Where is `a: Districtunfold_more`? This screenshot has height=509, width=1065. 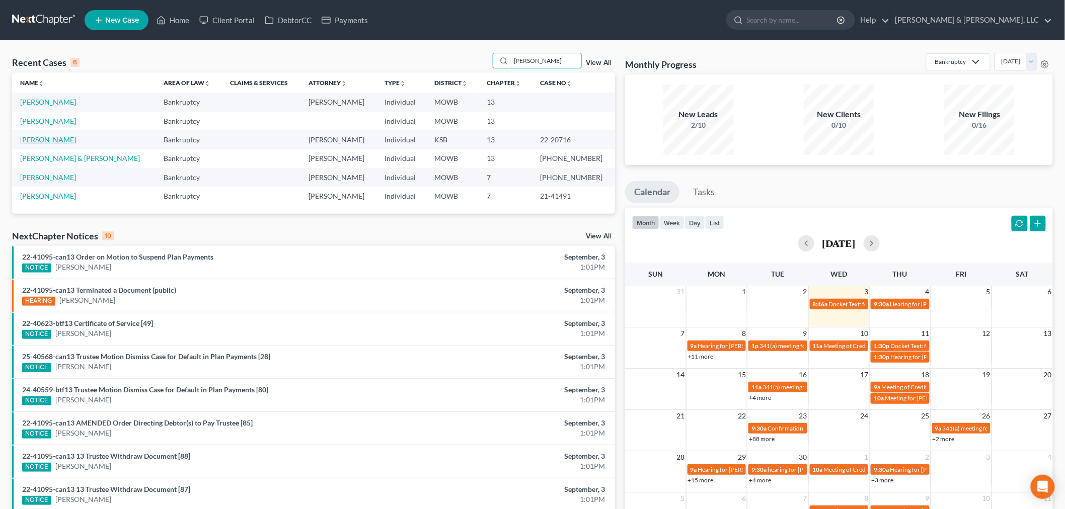
a: Districtunfold_more is located at coordinates (452, 83).